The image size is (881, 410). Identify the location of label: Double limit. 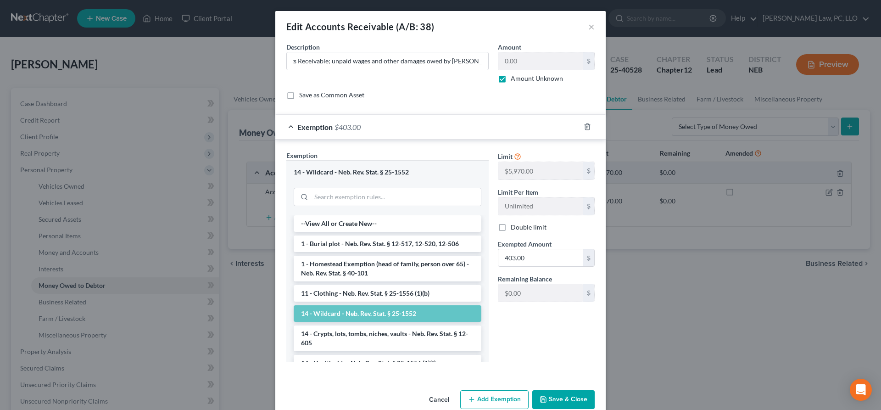
(529, 227).